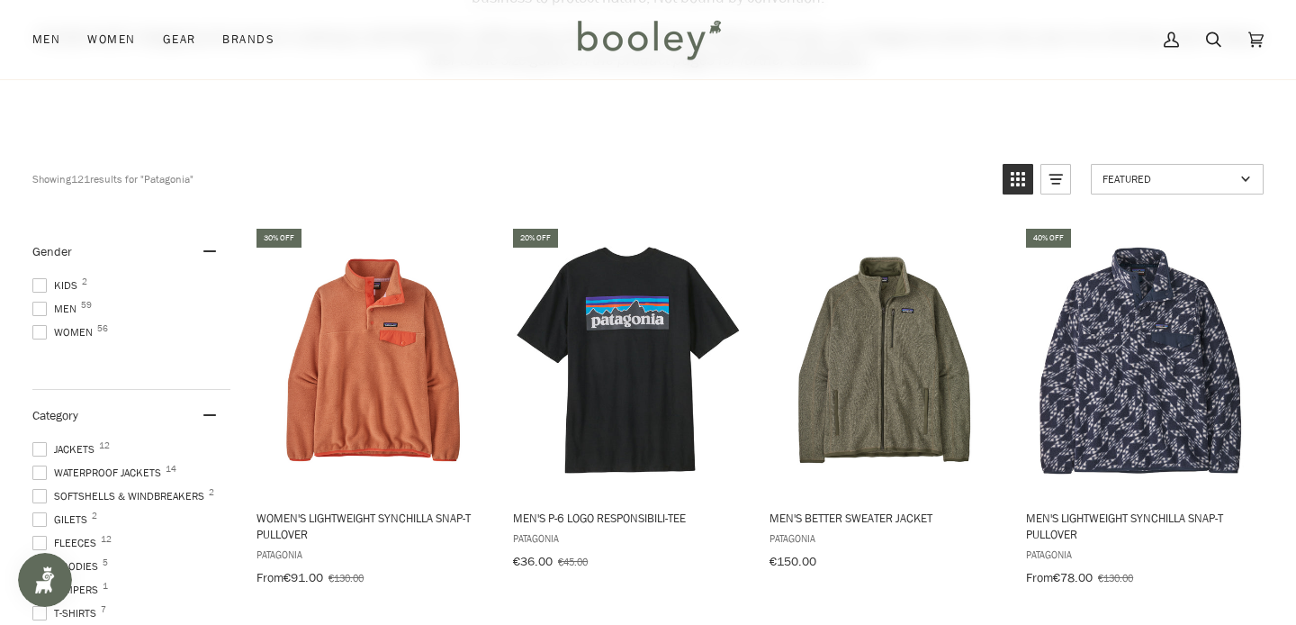 The height and width of the screenshot is (625, 1296). What do you see at coordinates (105, 586) in the screenshot?
I see `span: 1` at bounding box center [105, 586].